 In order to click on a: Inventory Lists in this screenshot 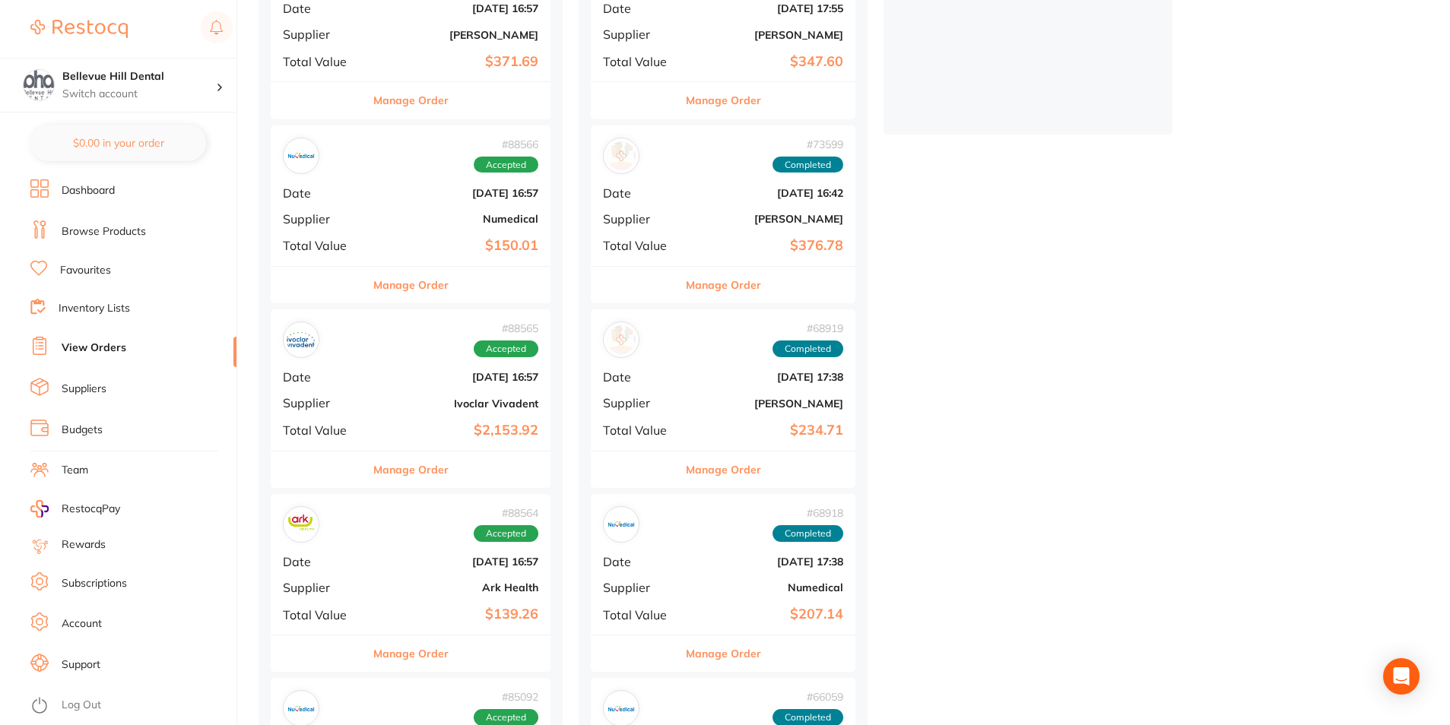, I will do `click(94, 309)`.